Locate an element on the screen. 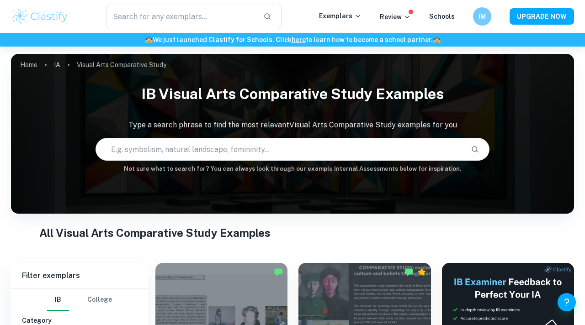 This screenshot has width=585, height=325. input: E.g. symbolism, natural landscape, femininity... is located at coordinates (280, 149).